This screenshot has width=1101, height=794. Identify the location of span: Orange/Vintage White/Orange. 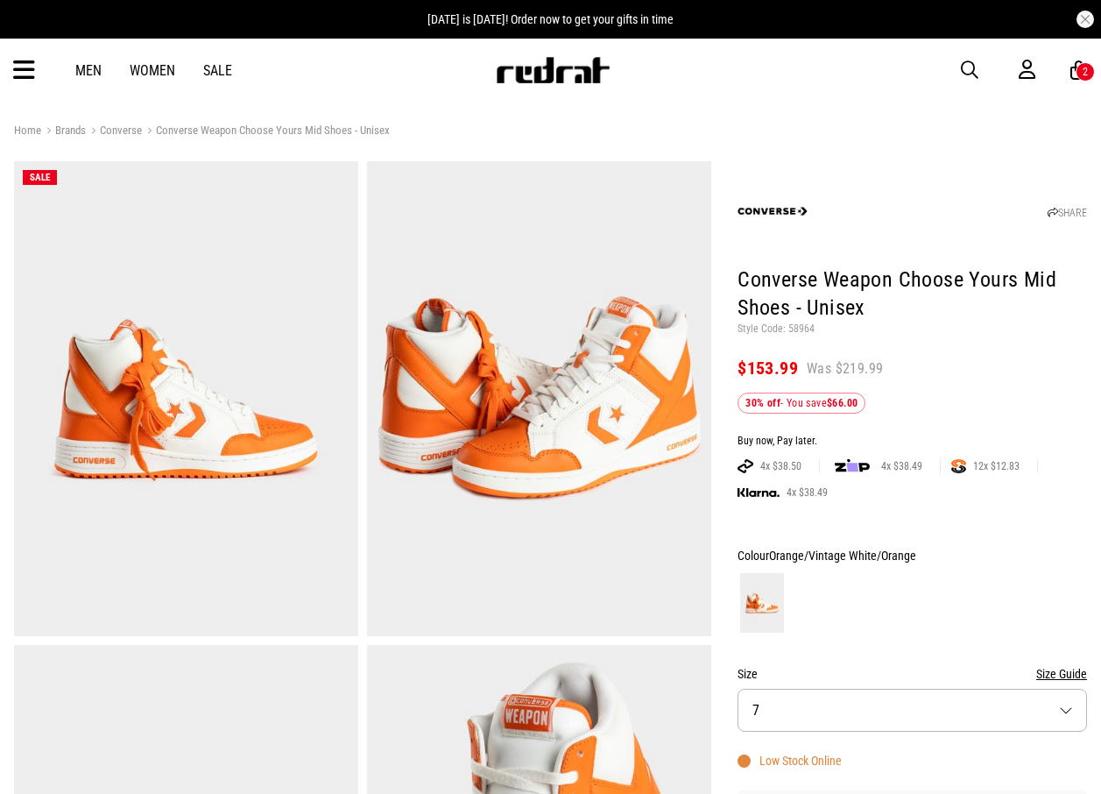
(843, 555).